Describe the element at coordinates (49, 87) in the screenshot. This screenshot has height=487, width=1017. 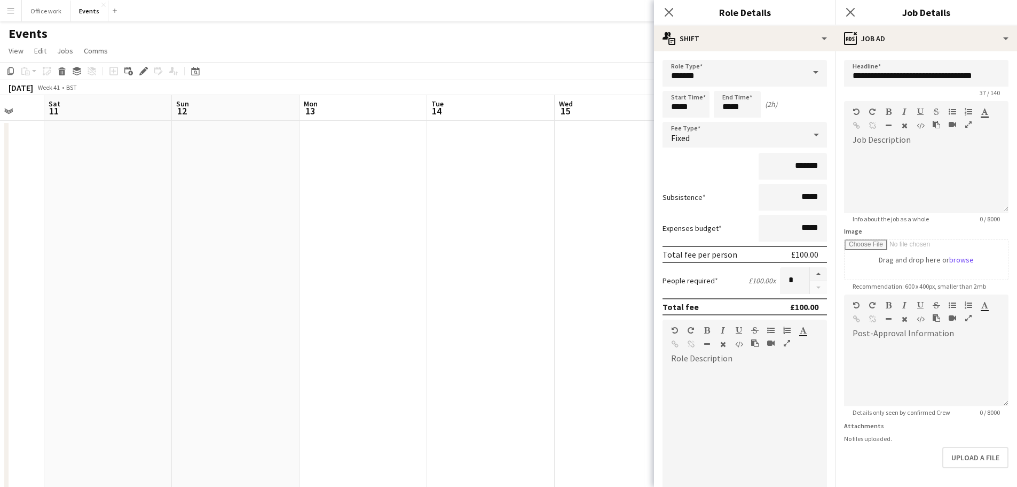
I see `span: Week 41` at that location.